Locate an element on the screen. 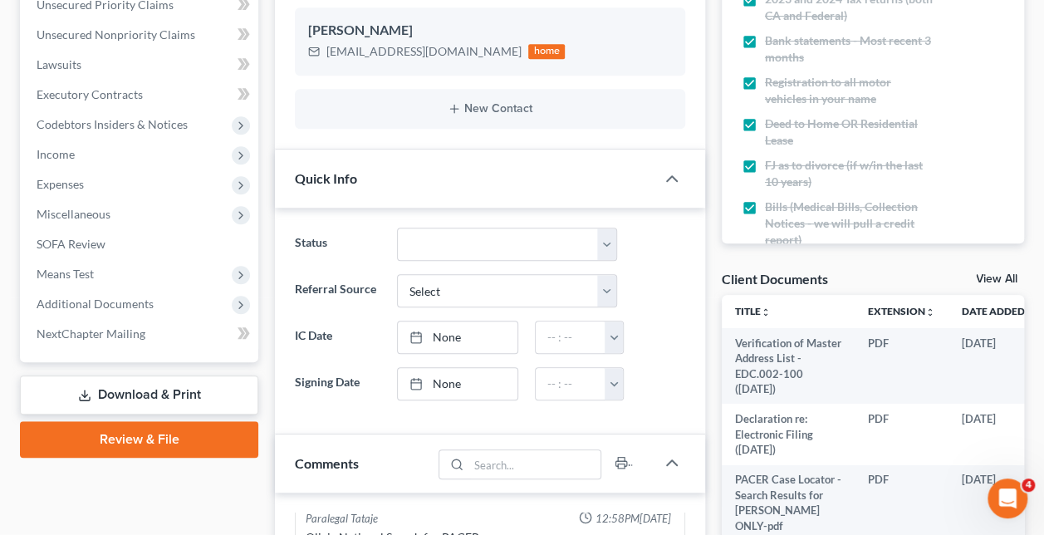 This screenshot has height=535, width=1044. span: Bills (Medical Bills, Collection Notices - we will pull a credit report) is located at coordinates (850, 223).